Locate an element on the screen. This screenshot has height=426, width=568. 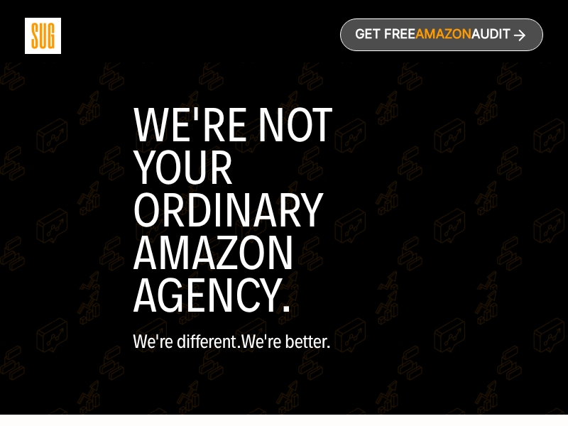
p: We're different. is located at coordinates (284, 341).